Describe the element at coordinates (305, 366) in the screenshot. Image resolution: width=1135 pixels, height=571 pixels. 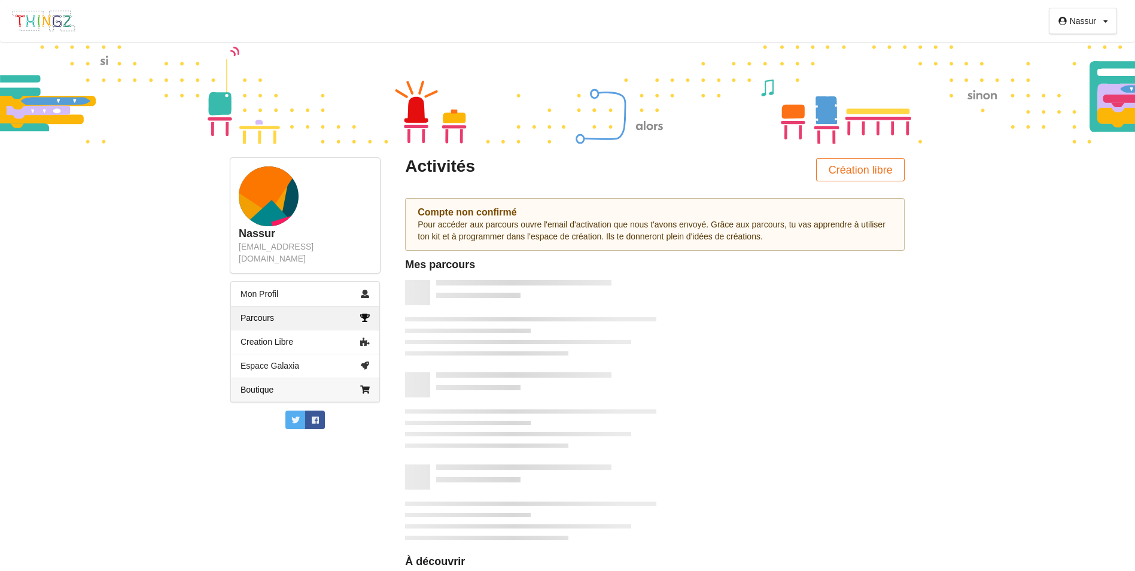
I see `a: Espace Galaxia` at that location.